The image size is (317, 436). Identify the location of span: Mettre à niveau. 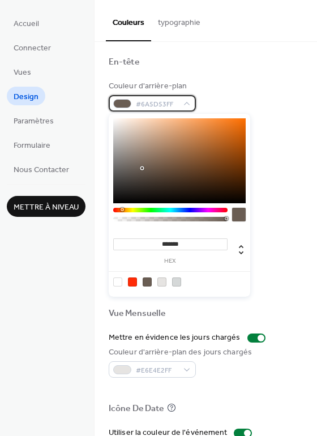
(46, 207).